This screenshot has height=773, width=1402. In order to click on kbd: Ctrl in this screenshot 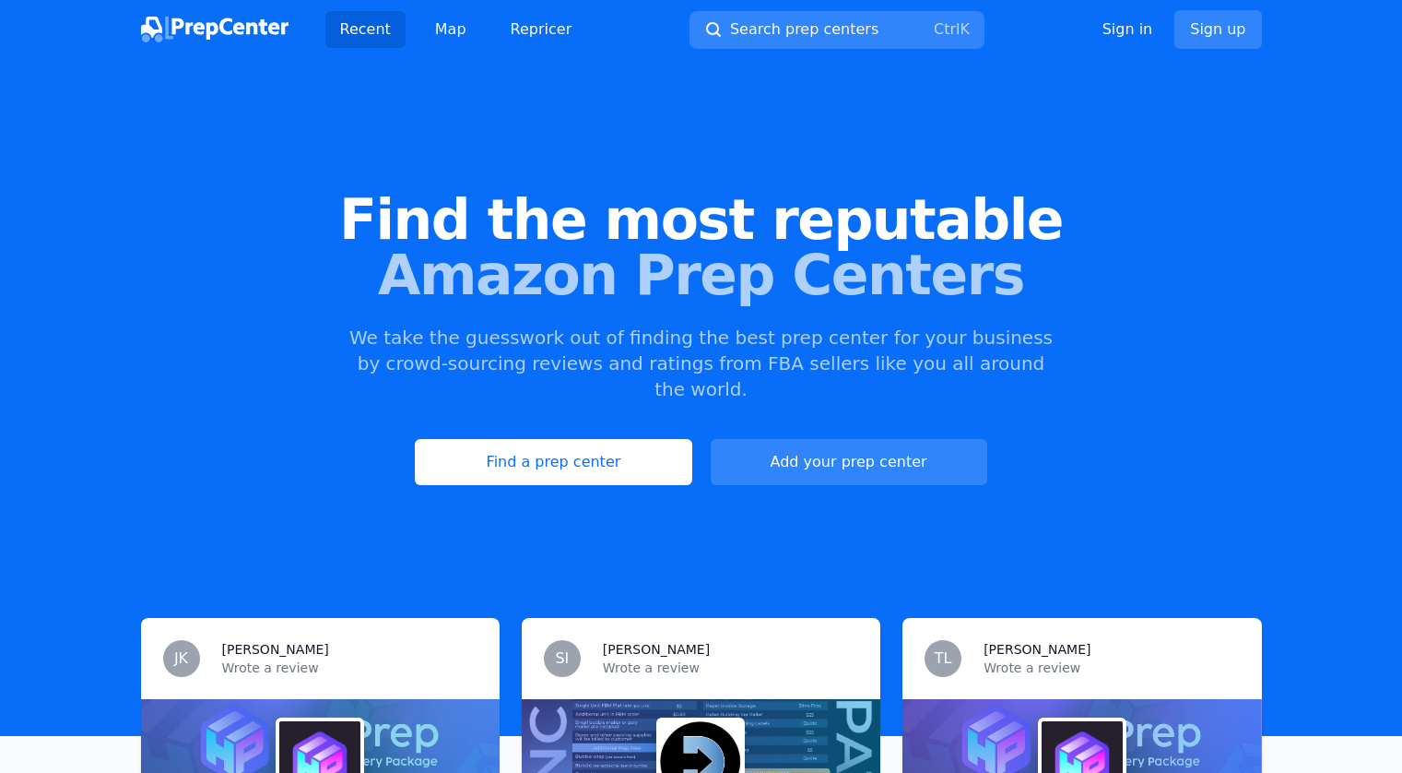, I will do `click(947, 29)`.